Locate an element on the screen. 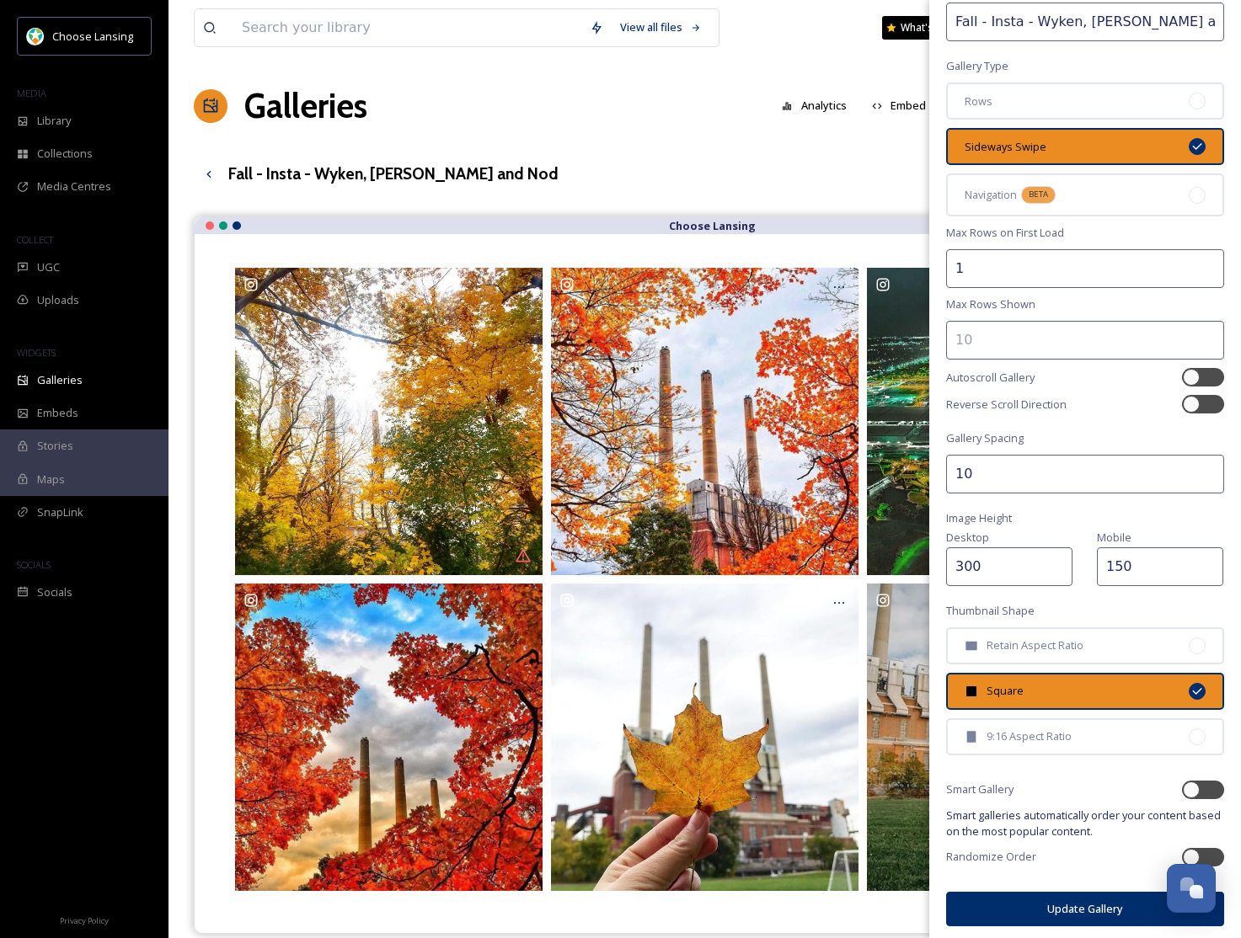 This screenshot has height=938, width=1241. span: UGC is located at coordinates (48, 267).